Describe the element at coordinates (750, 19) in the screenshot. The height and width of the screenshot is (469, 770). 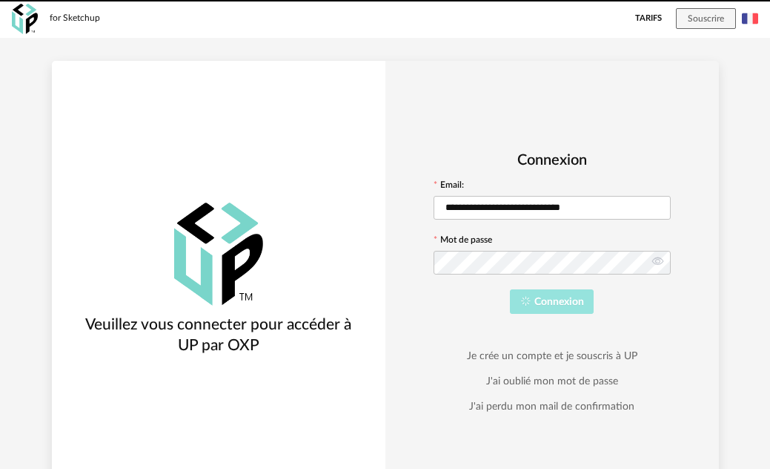
I see `img: fr` at that location.